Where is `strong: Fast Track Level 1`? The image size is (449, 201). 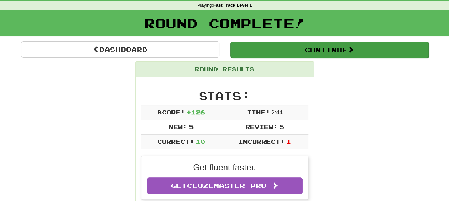 strong: Fast Track Level 1 is located at coordinates (233, 5).